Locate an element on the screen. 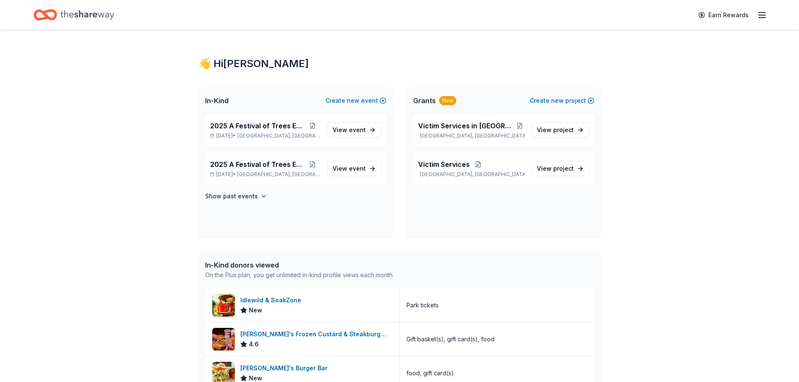 The height and width of the screenshot is (382, 799). div: Idlewild & SoakZone is located at coordinates (272, 300).